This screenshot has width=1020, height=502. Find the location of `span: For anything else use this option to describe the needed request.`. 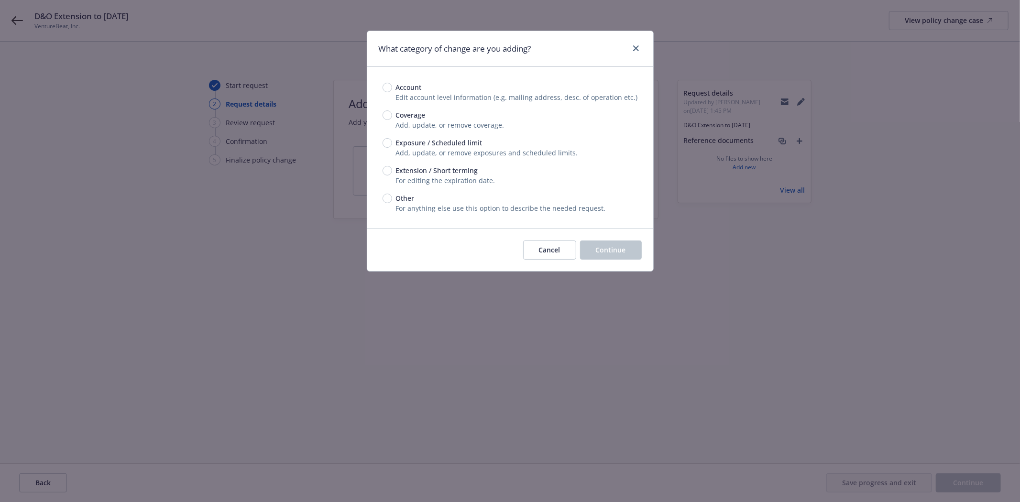

span: For anything else use this option to describe the needed request. is located at coordinates (501, 208).